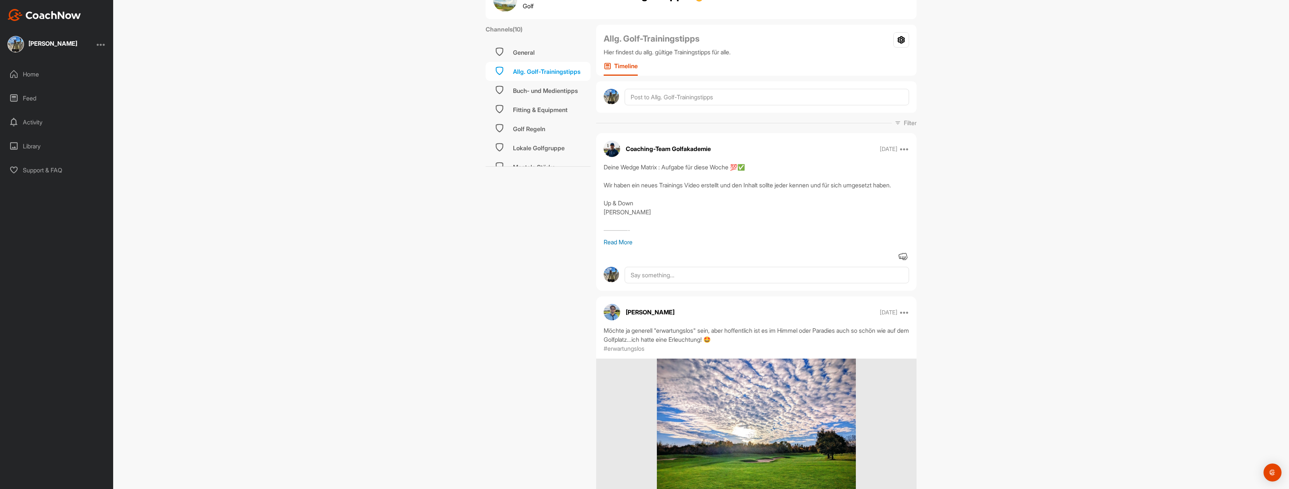 Image resolution: width=1289 pixels, height=489 pixels. What do you see at coordinates (756, 200) in the screenshot?
I see `div: Deine Wedge Matrix : Aufgabe für diese Woche 💯✅ Wir haben ein neues Trainings Video erstellt und ...` at bounding box center [756, 200].